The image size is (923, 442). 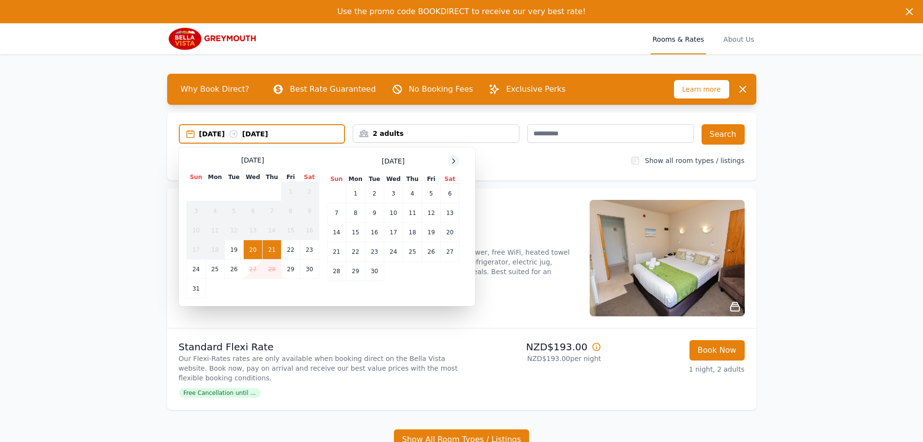 What do you see at coordinates (318, 347) in the screenshot?
I see `p: Standard Flexi Rate` at bounding box center [318, 347].